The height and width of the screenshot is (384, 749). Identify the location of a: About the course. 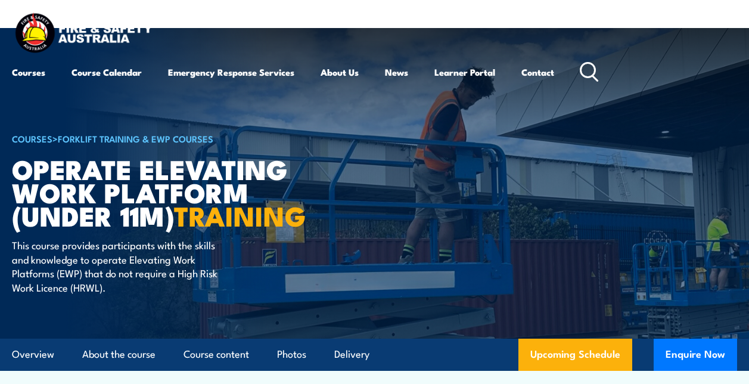
(119, 354).